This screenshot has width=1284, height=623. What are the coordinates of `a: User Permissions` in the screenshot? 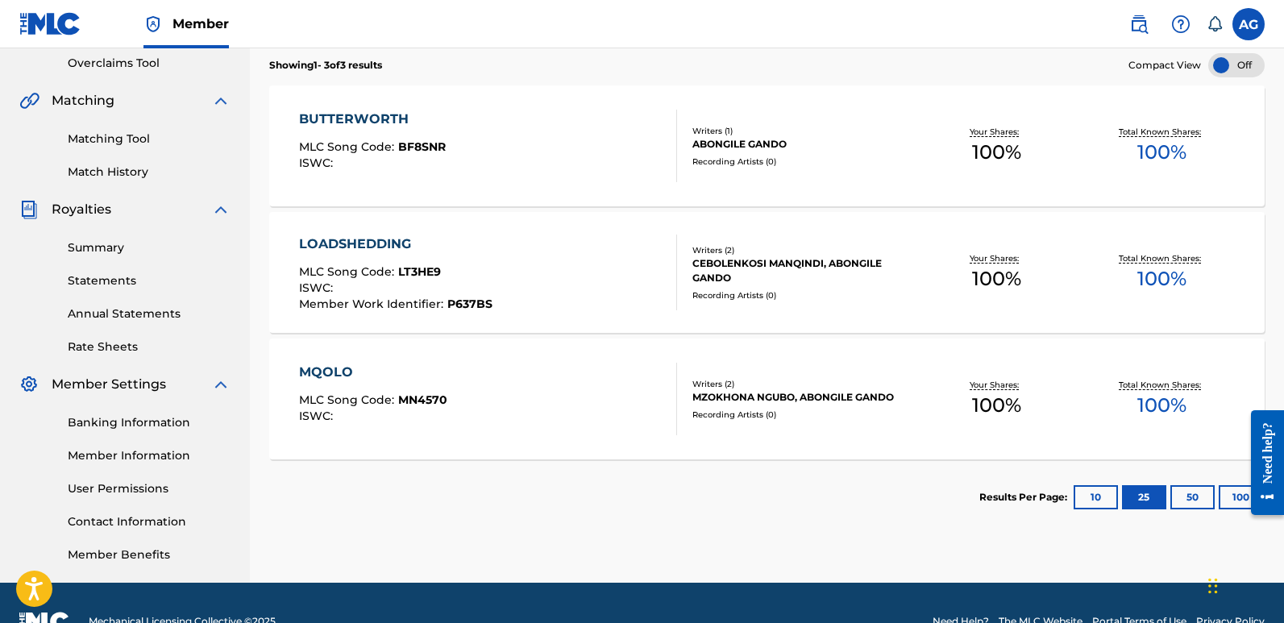 It's located at (149, 489).